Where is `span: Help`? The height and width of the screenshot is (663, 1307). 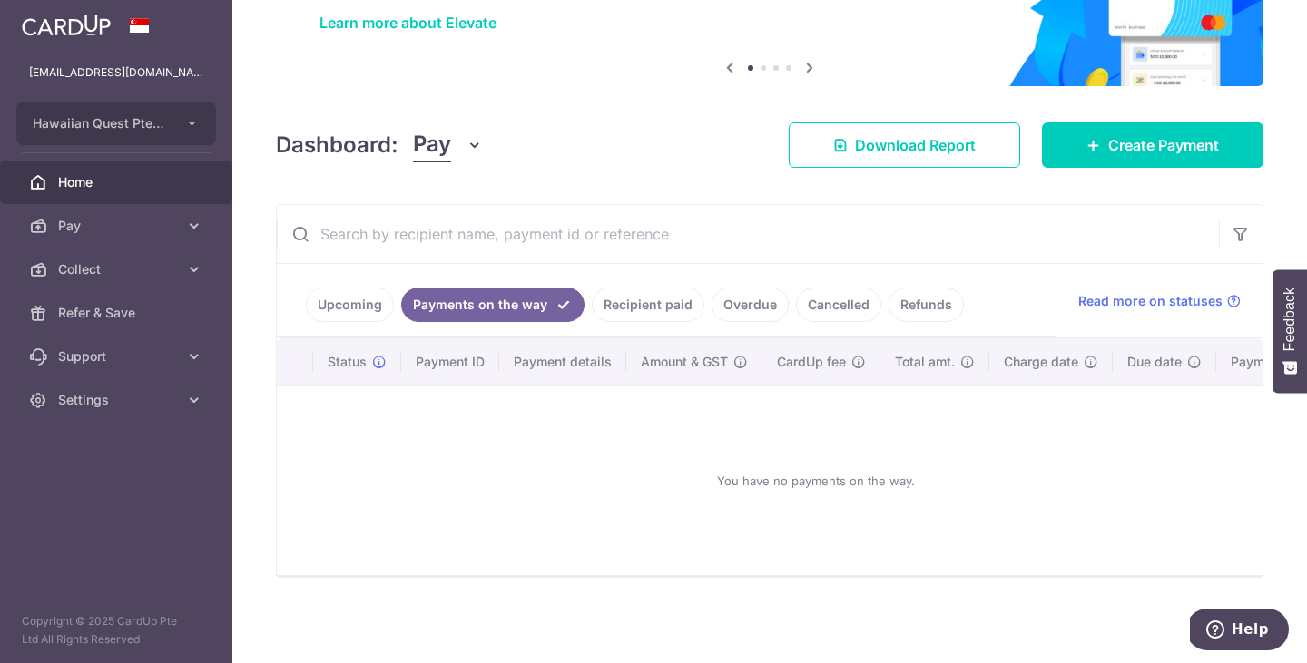 span: Help is located at coordinates (60, 21).